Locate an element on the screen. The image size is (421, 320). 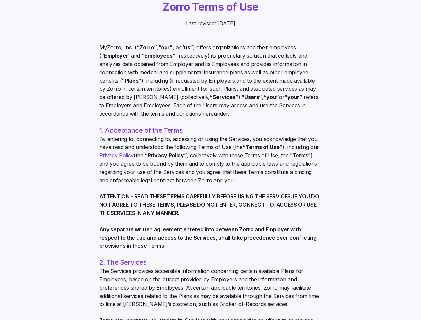
span: The Services provides accessible information concerning certain available Plans for Employees, ba... is located at coordinates (211, 288).